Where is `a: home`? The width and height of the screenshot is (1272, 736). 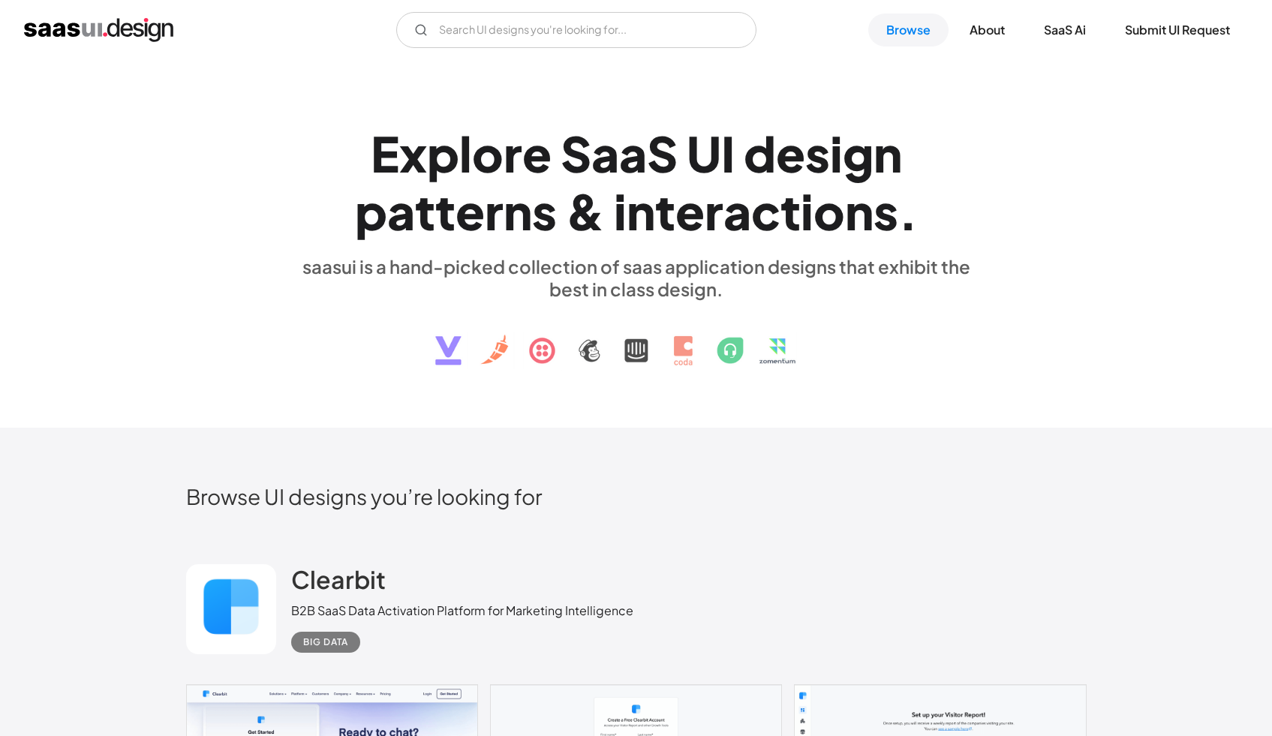 a: home is located at coordinates (98, 30).